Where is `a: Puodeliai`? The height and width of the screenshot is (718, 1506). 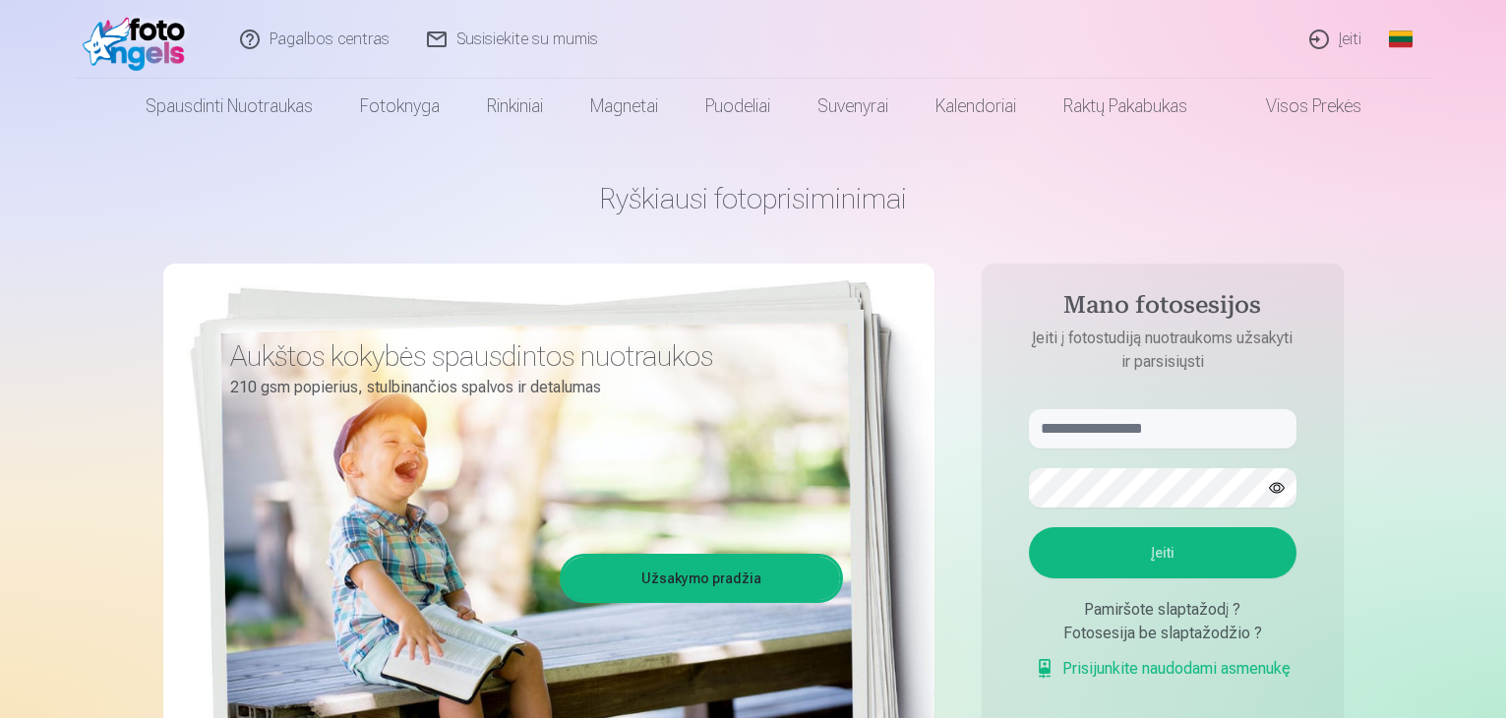 a: Puodeliai is located at coordinates (738, 106).